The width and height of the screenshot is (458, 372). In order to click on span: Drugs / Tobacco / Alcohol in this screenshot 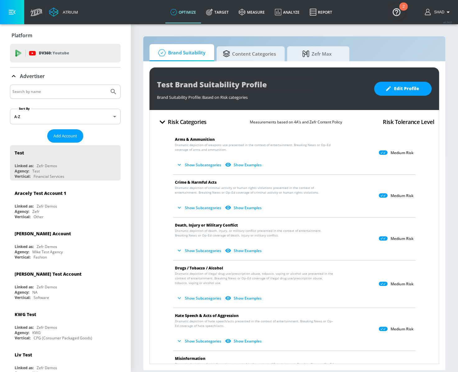, I will do `click(199, 268)`.